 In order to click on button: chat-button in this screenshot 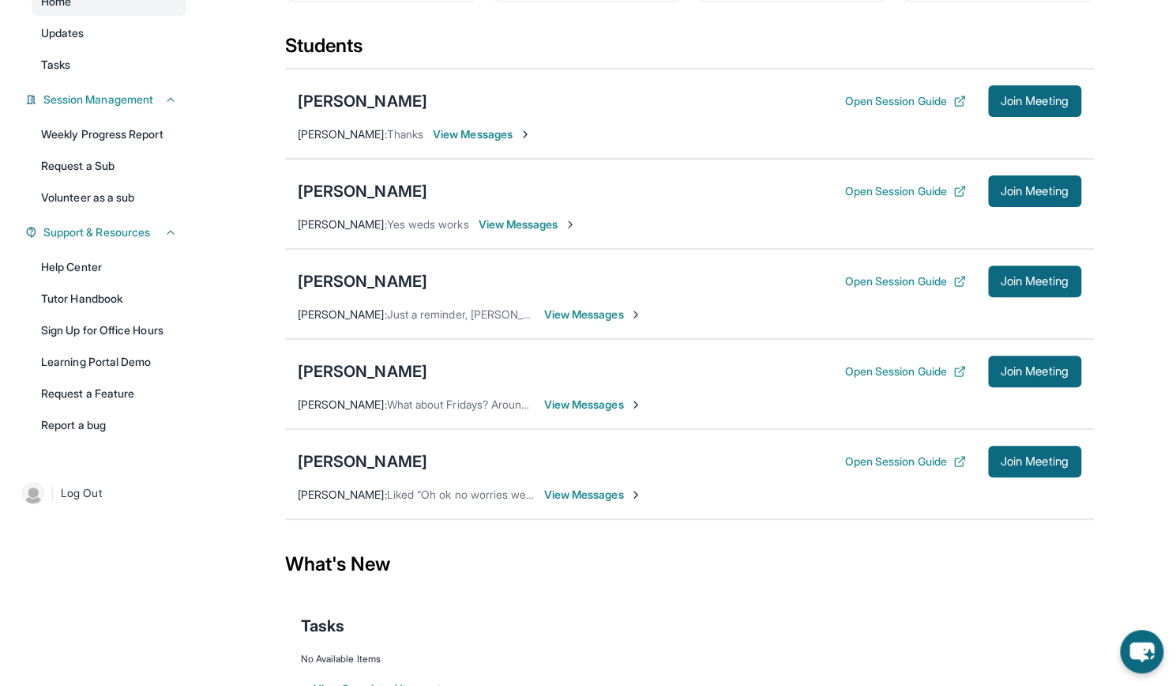, I will do `click(1141, 651)`.